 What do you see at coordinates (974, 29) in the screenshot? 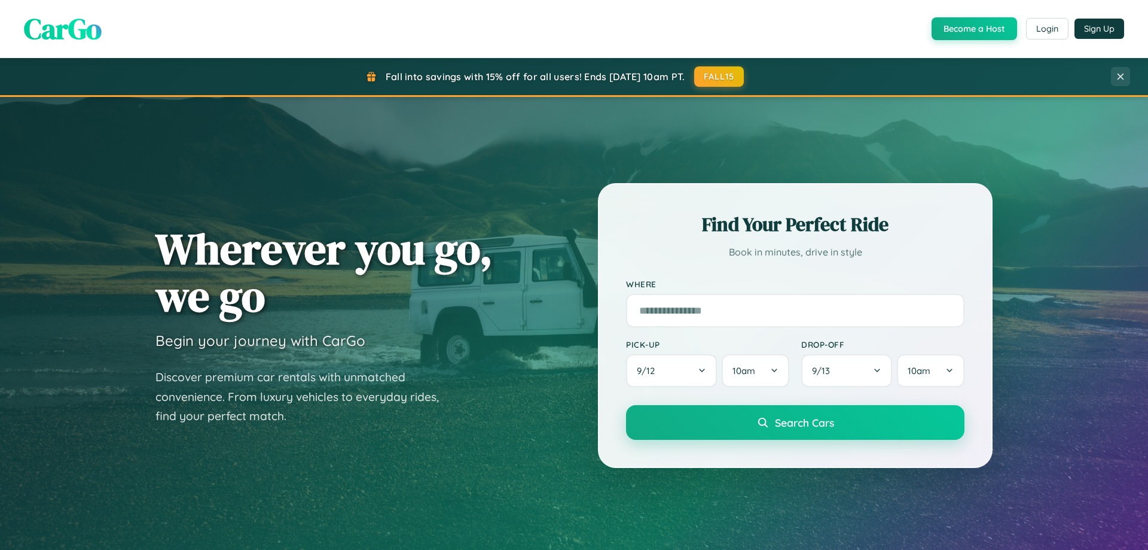
I see `button: Become a Host` at bounding box center [974, 29].